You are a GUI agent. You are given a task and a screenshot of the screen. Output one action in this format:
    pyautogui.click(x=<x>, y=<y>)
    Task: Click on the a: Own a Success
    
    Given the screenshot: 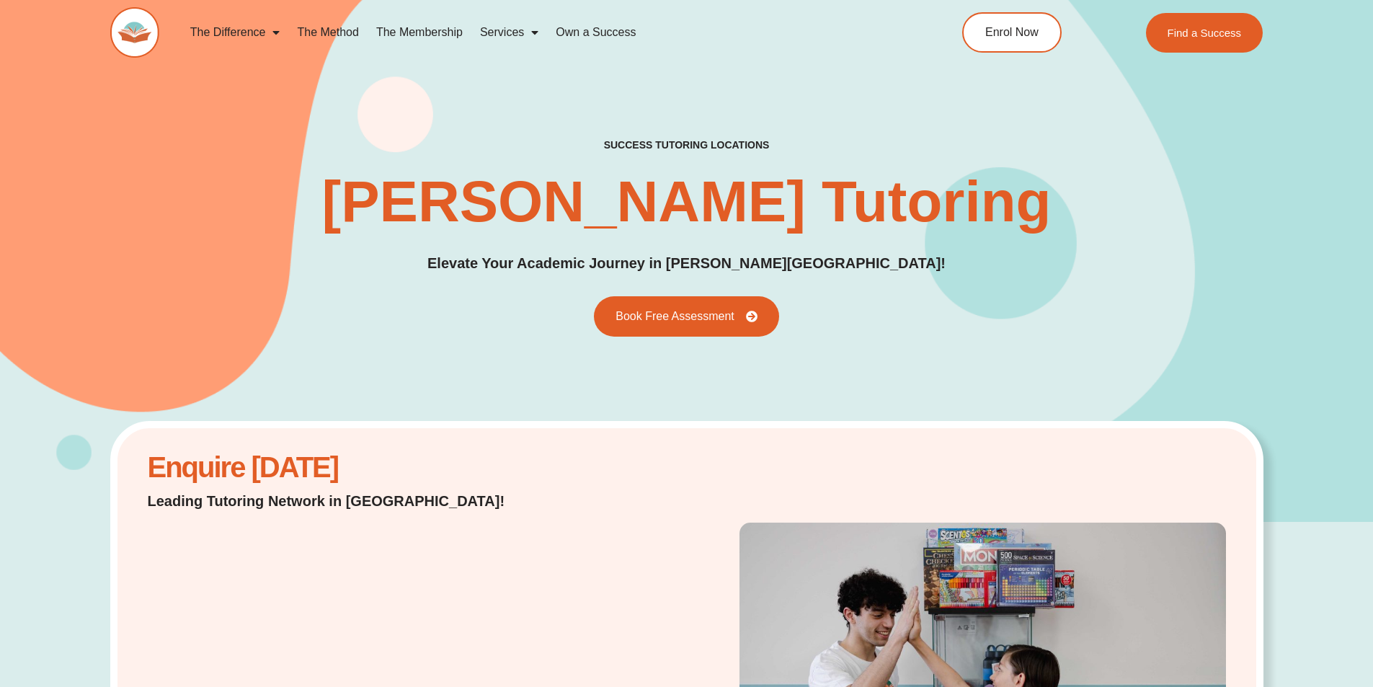 What is the action you would take?
    pyautogui.click(x=595, y=32)
    